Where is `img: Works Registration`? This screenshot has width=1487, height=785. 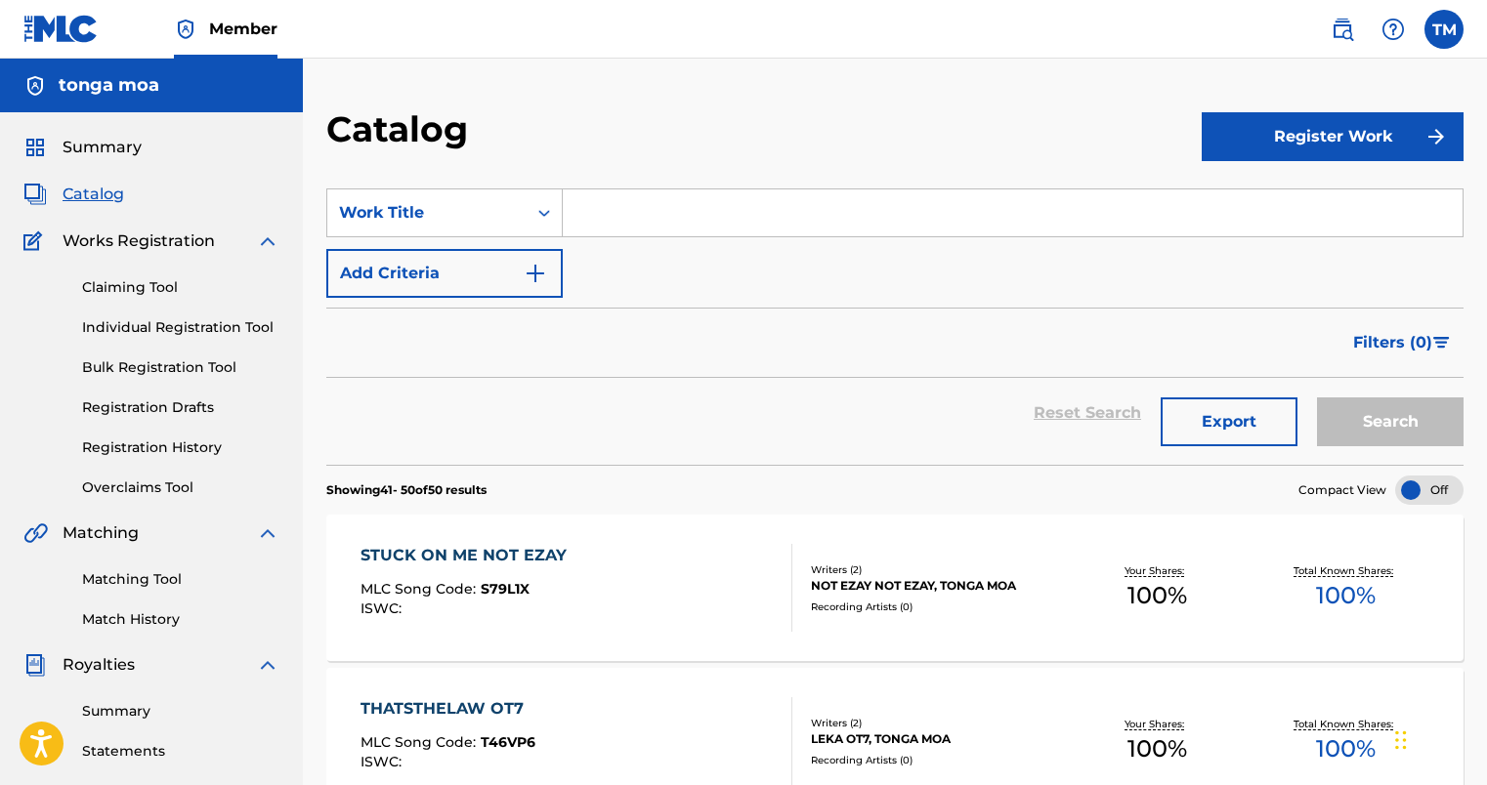
img: Works Registration is located at coordinates (36, 241).